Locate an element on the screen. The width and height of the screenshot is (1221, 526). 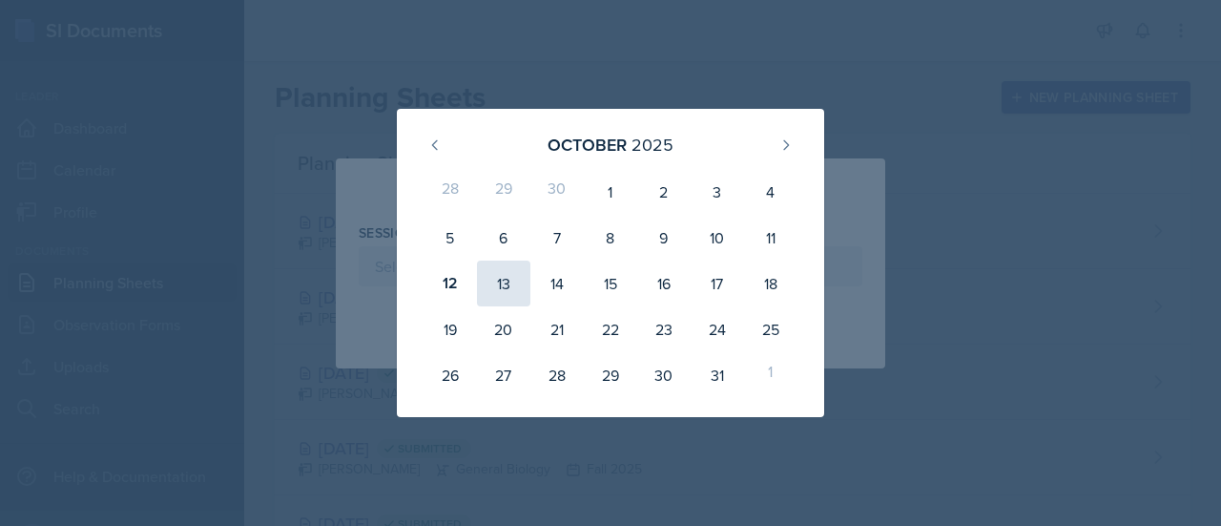
div: 11 is located at coordinates (771, 238).